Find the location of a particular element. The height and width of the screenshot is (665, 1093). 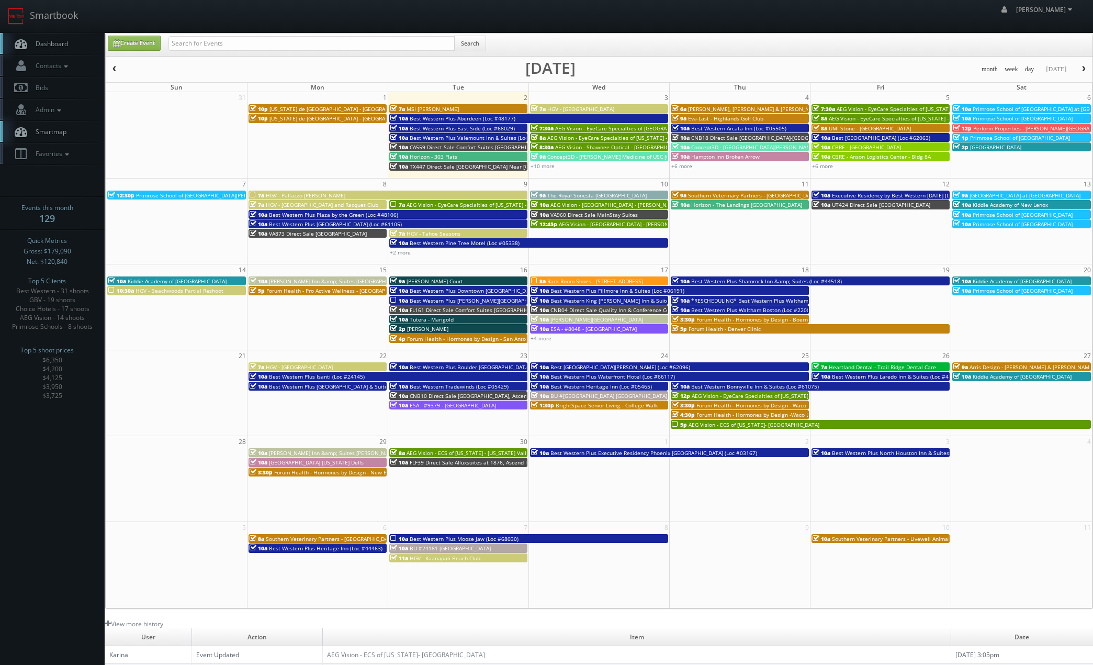

span: 2 is located at coordinates (525, 97).